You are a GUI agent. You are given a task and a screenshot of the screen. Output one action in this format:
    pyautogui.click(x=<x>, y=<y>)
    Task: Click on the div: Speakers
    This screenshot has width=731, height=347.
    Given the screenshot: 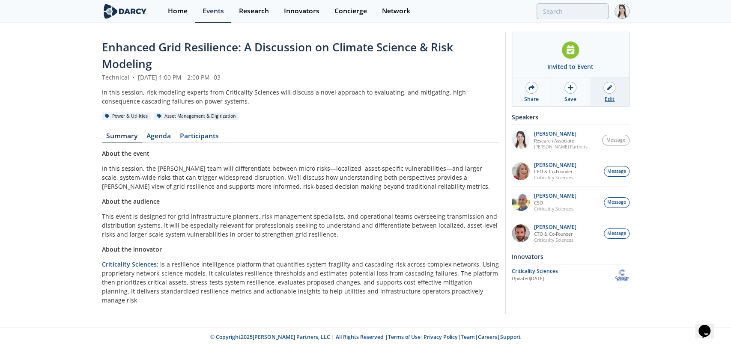 What is the action you would take?
    pyautogui.click(x=571, y=117)
    